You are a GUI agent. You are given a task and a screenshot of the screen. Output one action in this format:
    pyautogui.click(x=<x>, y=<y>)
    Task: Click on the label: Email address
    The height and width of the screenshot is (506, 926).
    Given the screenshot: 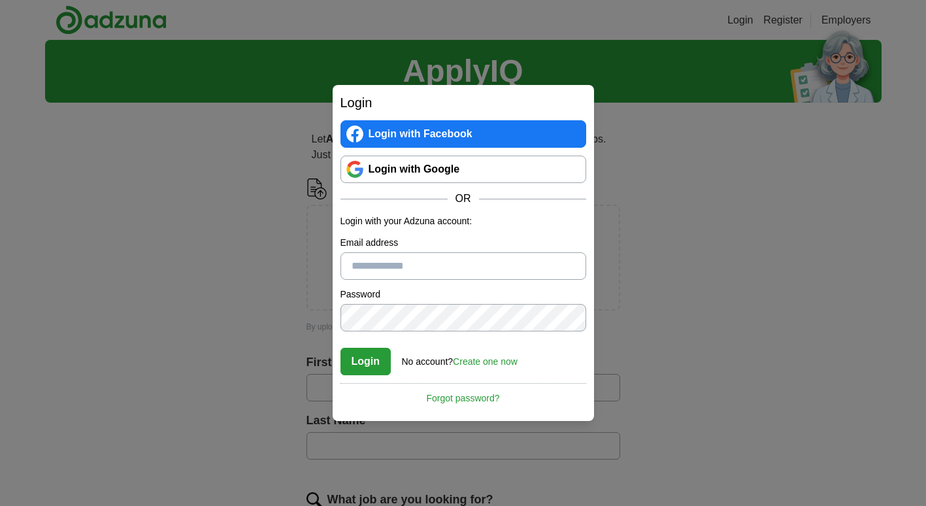 What is the action you would take?
    pyautogui.click(x=463, y=242)
    